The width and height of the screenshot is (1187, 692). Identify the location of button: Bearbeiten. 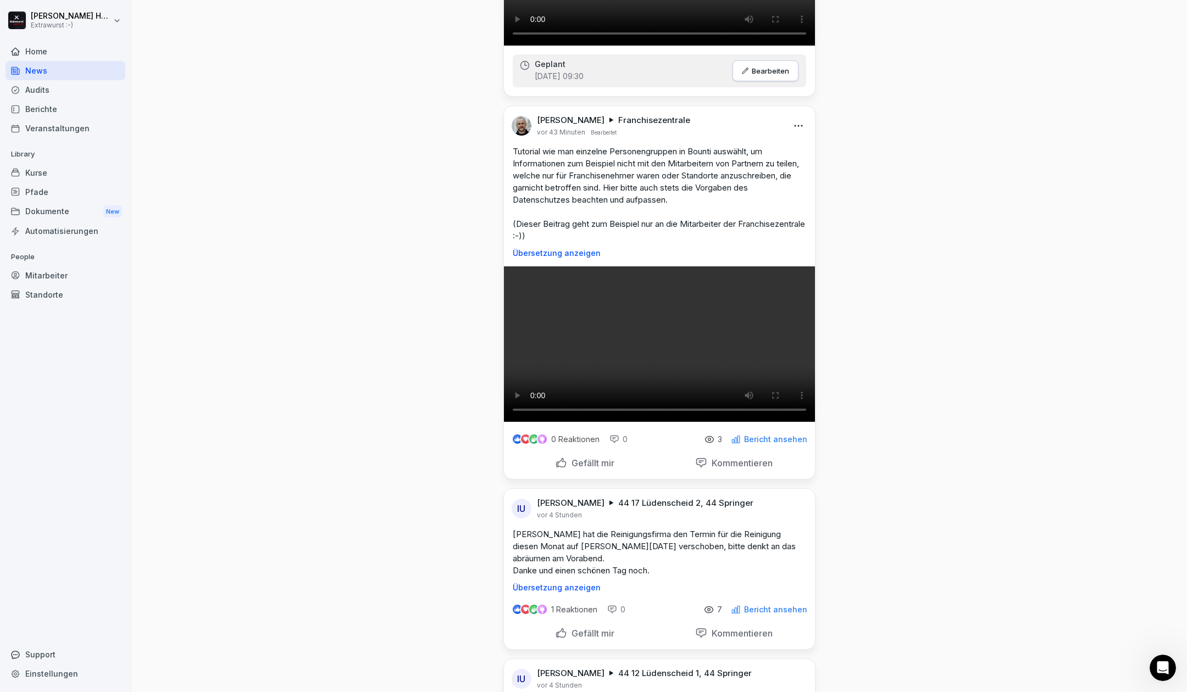
(765, 71).